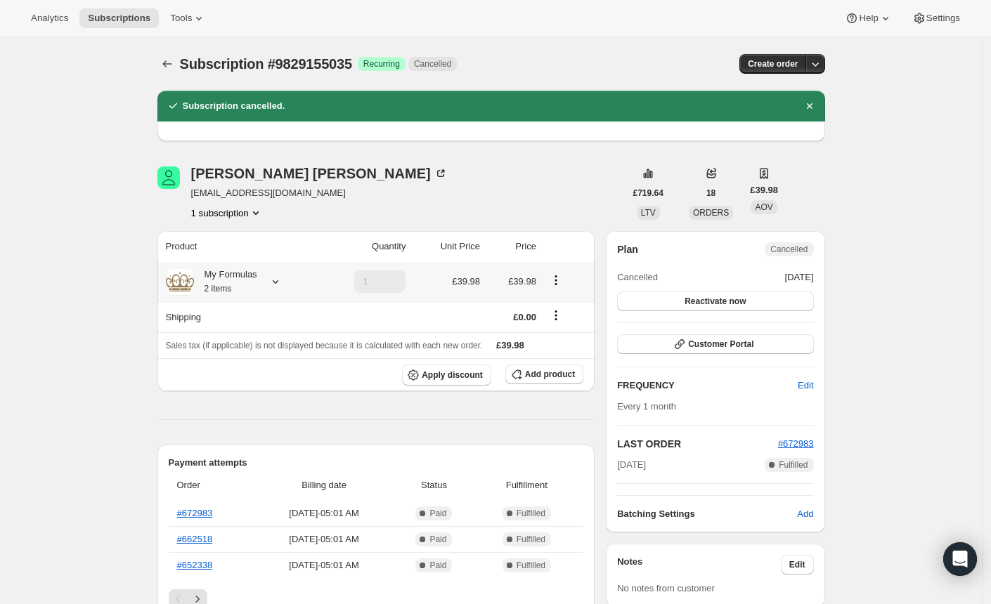  What do you see at coordinates (119, 18) in the screenshot?
I see `span: Subscriptions` at bounding box center [119, 18].